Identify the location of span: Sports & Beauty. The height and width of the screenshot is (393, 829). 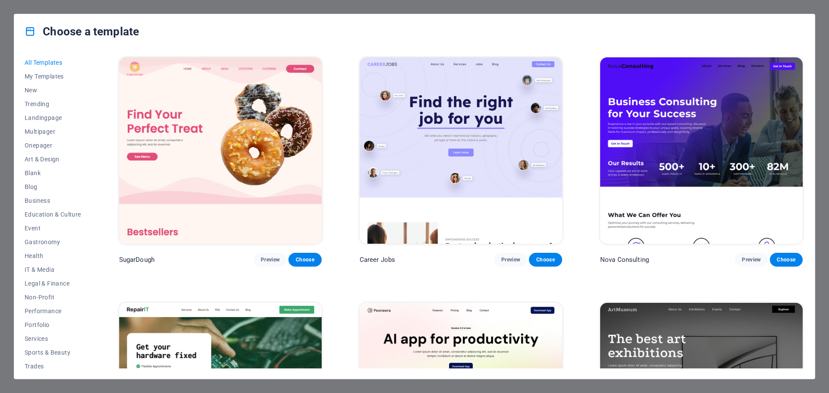
(53, 353).